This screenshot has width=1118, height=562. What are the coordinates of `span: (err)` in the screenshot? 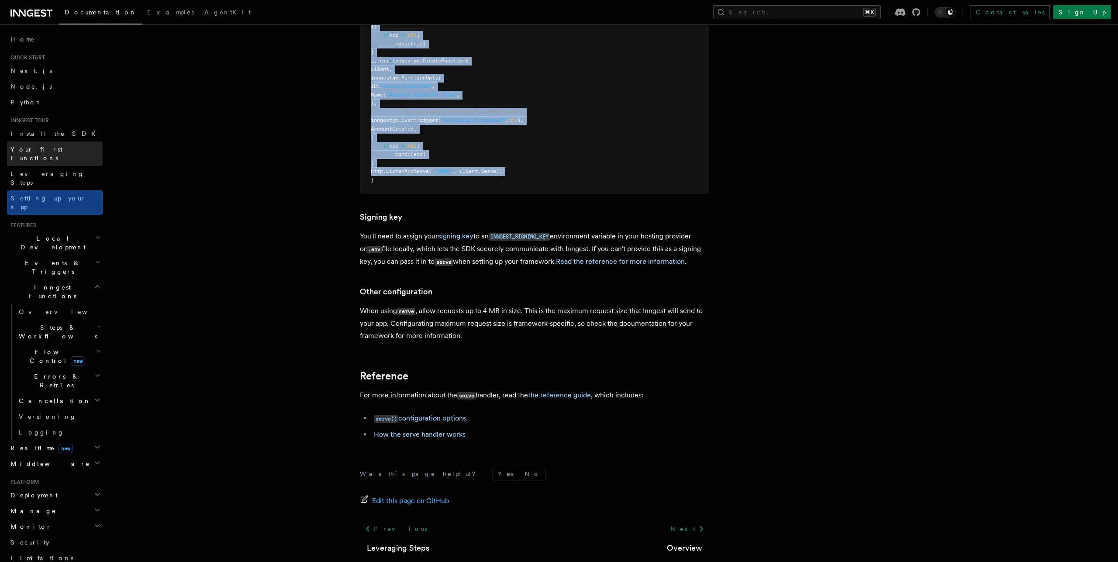 It's located at (418, 44).